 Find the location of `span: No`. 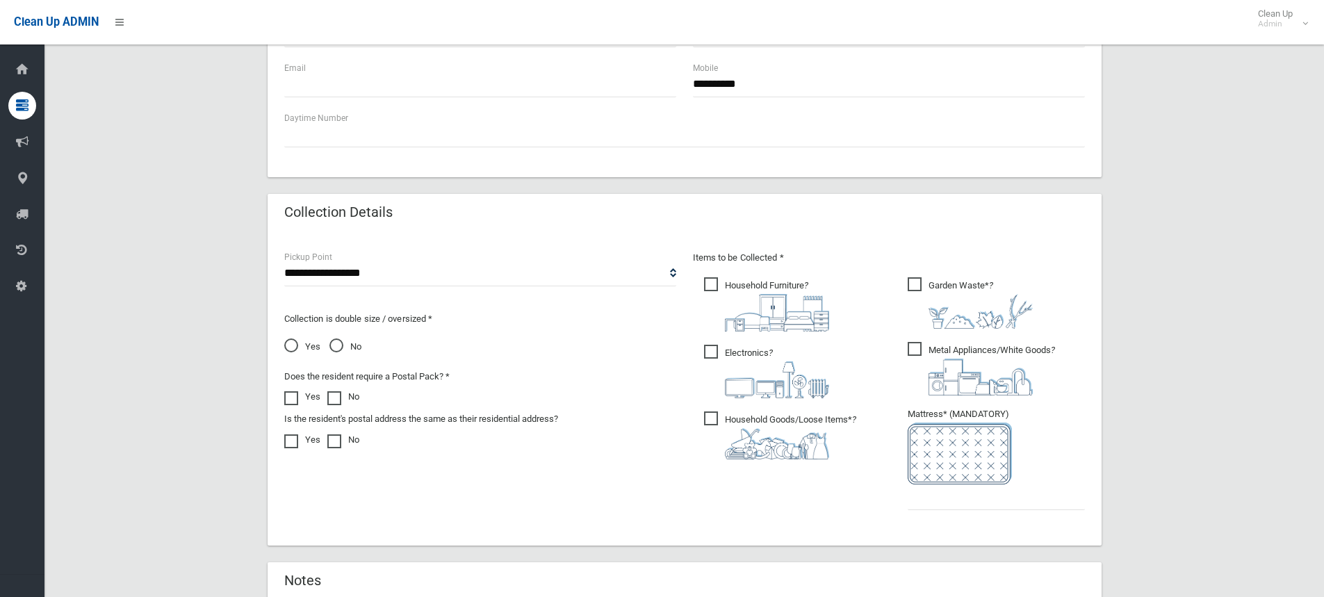

span: No is located at coordinates (345, 347).